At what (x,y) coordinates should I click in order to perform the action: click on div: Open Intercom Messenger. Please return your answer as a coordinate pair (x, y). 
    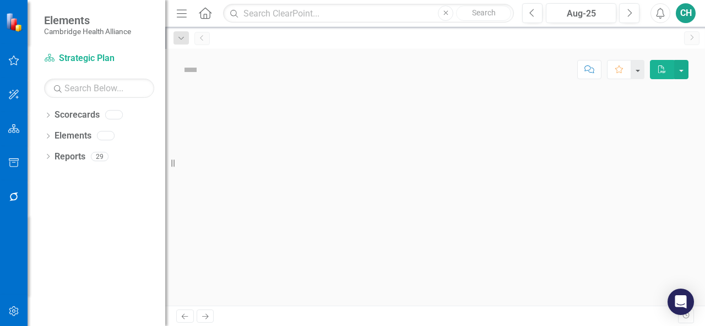
    Looking at the image, I should click on (680, 302).